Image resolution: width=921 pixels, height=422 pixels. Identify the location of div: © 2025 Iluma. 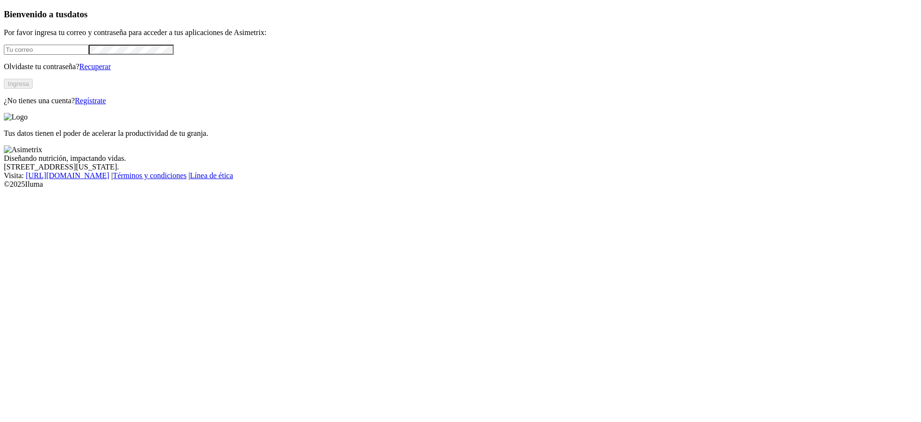
(460, 184).